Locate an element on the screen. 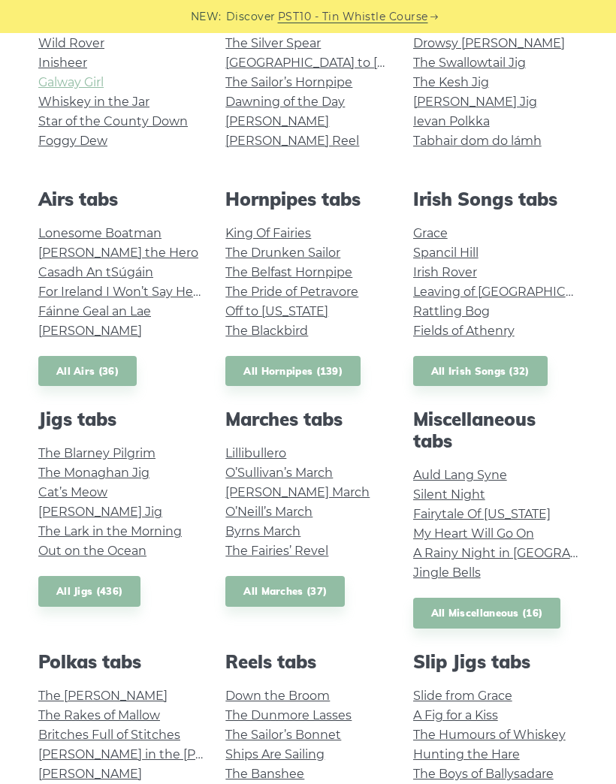 The height and width of the screenshot is (784, 616). h2: Polkas tabs is located at coordinates (120, 662).